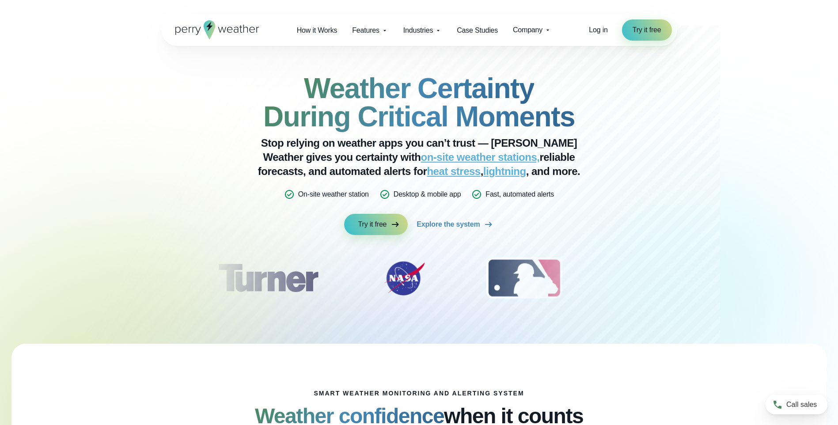 The width and height of the screenshot is (838, 425). Describe the element at coordinates (480, 157) in the screenshot. I see `a: on-site weather stations,` at that location.